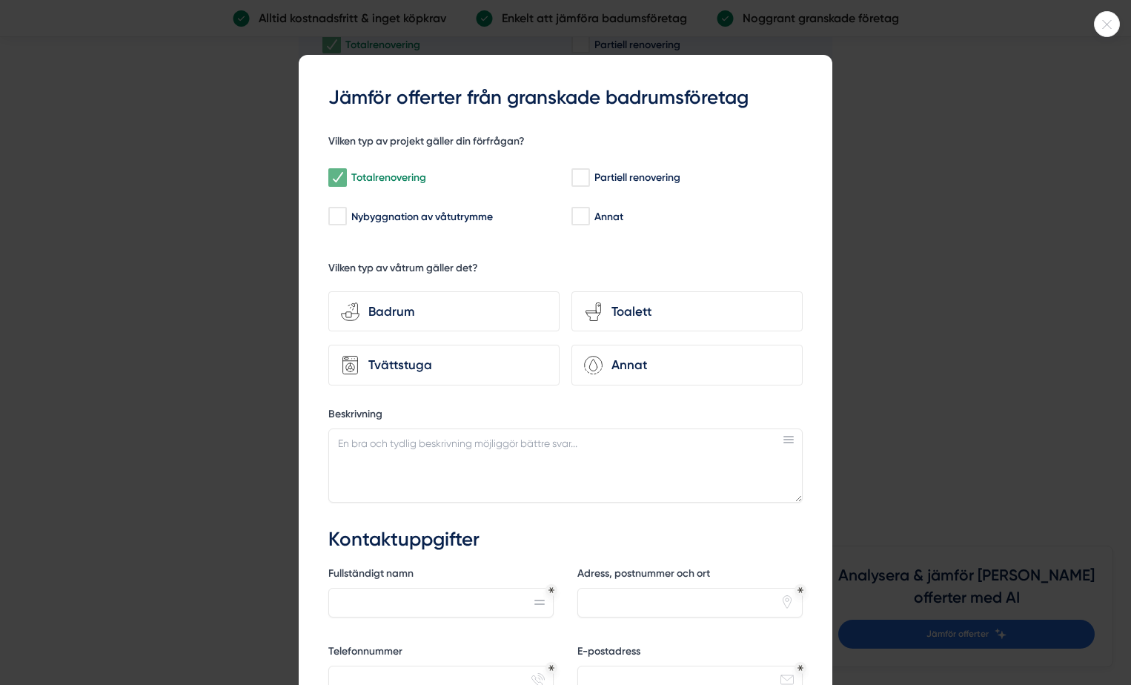  What do you see at coordinates (566, 98) in the screenshot?
I see `h3: Jämför offerter från granskade badrumsföretag` at bounding box center [566, 98].